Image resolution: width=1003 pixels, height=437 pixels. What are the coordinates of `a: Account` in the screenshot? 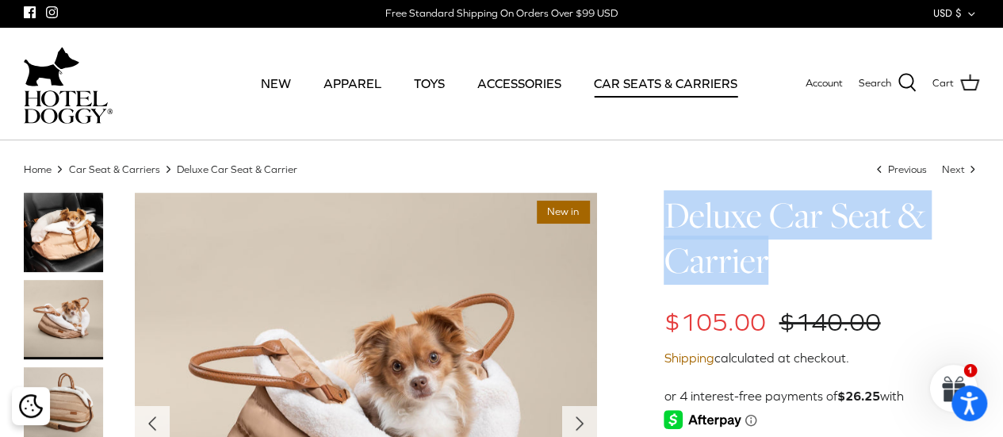 It's located at (824, 83).